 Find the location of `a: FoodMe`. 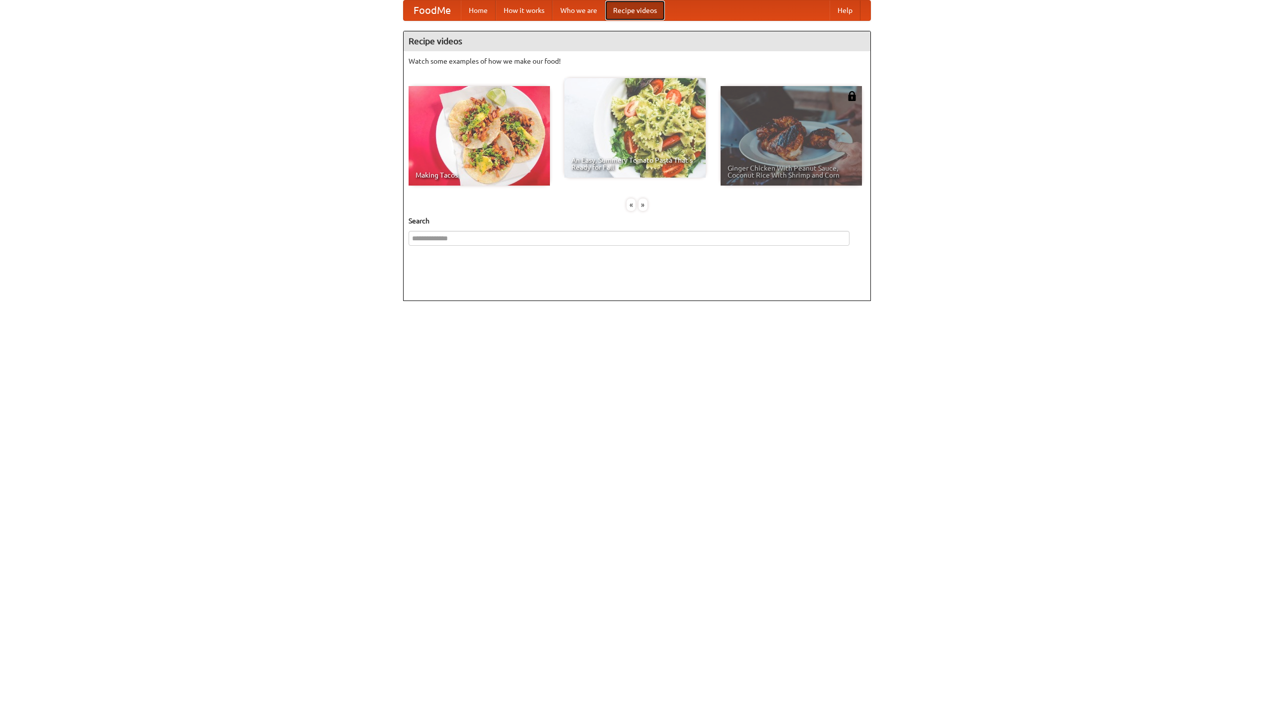

a: FoodMe is located at coordinates (432, 10).